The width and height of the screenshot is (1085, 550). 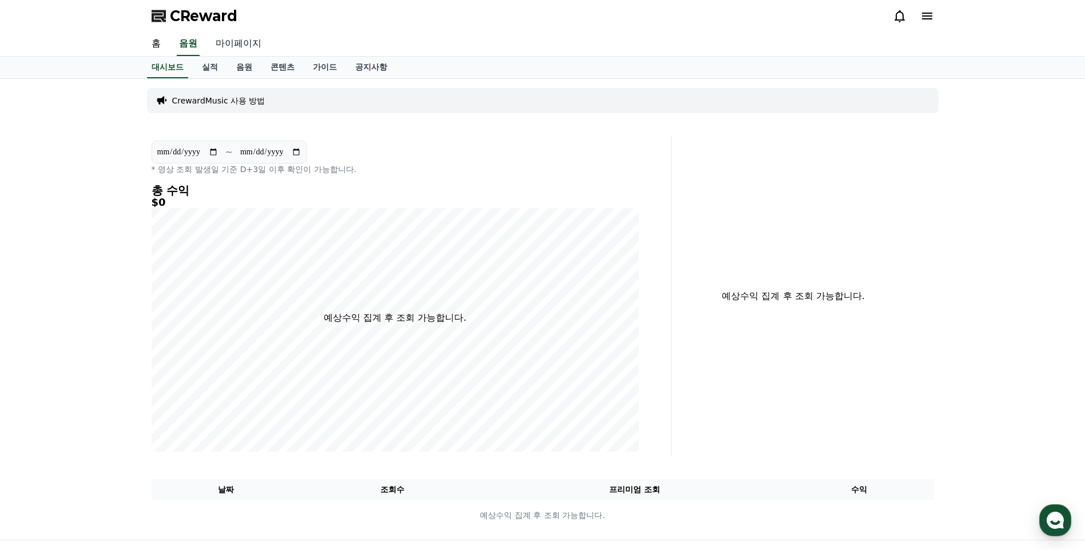 I want to click on a: 실적, so click(x=210, y=67).